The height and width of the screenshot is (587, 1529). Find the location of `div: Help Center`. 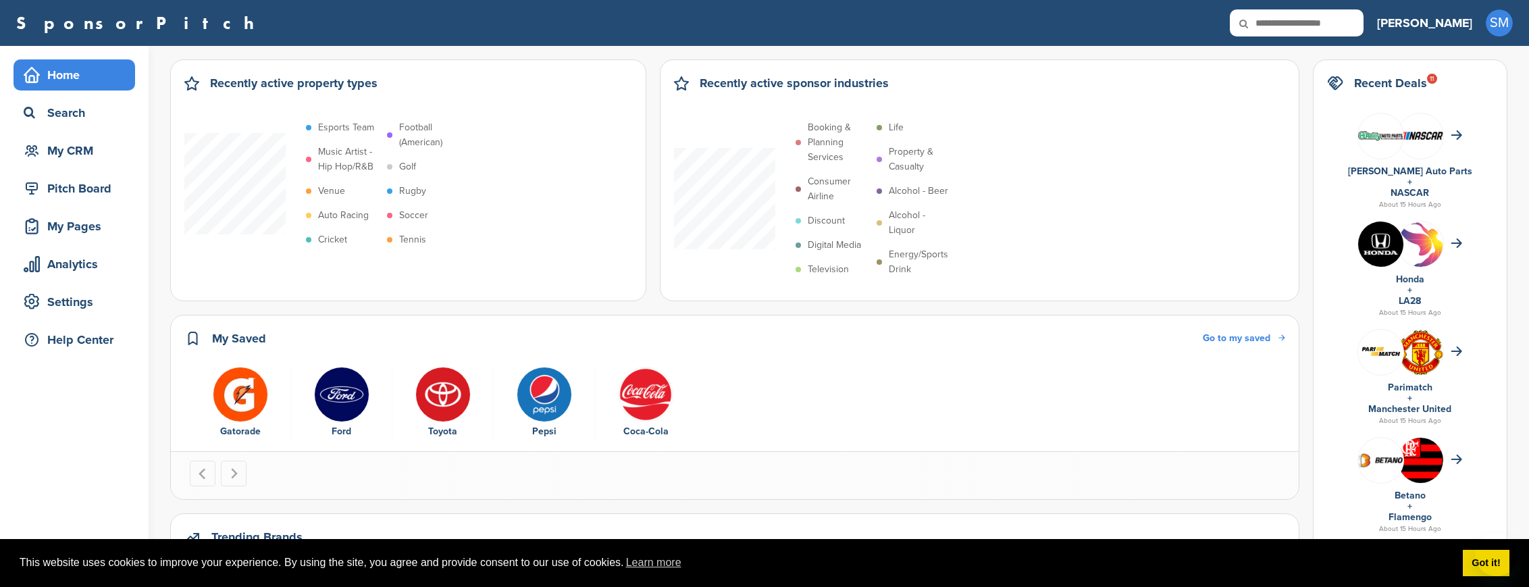

div: Help Center is located at coordinates (78, 340).